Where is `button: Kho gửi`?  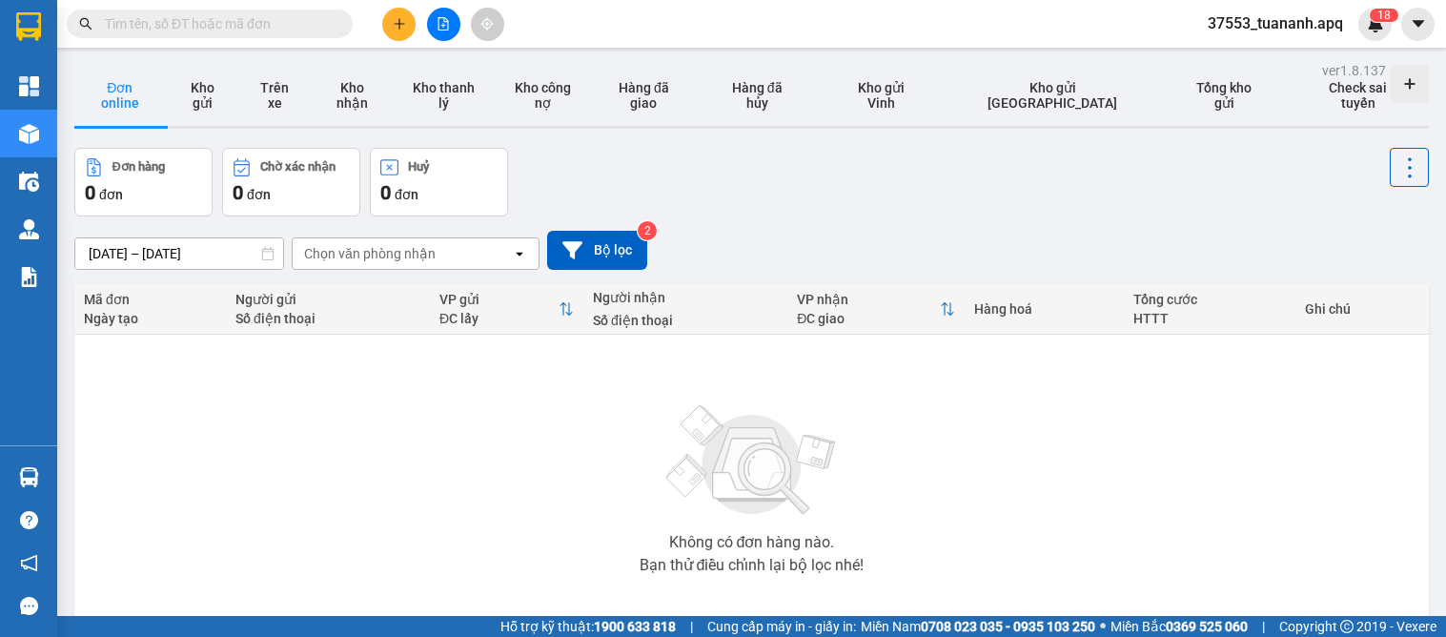
button: Kho gửi is located at coordinates (202, 95).